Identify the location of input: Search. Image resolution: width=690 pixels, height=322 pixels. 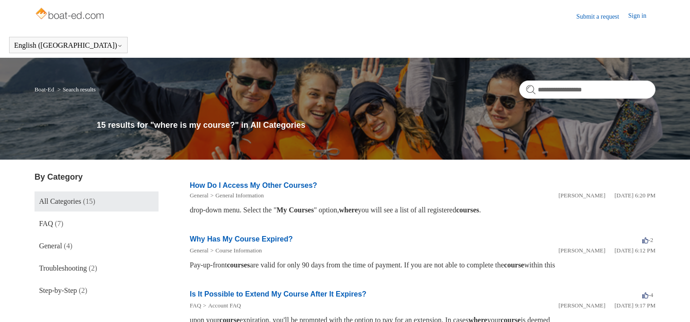
(588, 90).